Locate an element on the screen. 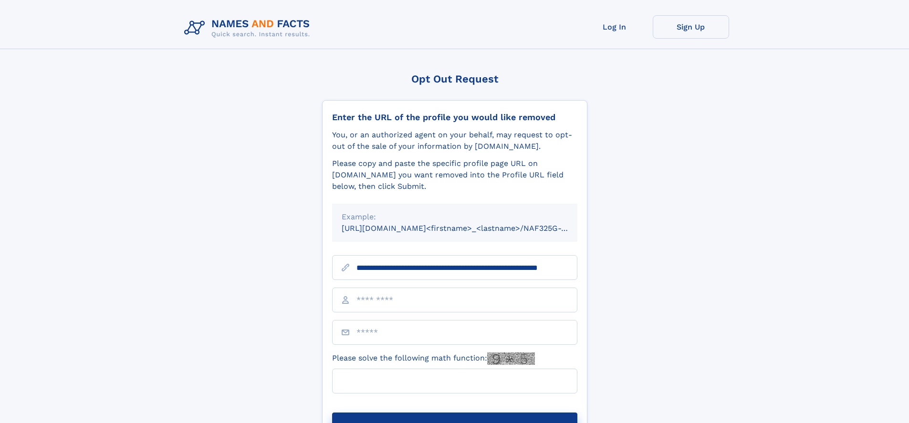 This screenshot has height=423, width=909. div: You, or an authorized agent on your behalf, may request to opt-out of the sale of your informatio... is located at coordinates (455, 141).